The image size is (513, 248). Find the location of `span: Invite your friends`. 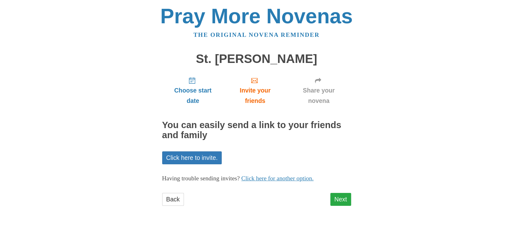

span: Invite your friends is located at coordinates (255, 96).